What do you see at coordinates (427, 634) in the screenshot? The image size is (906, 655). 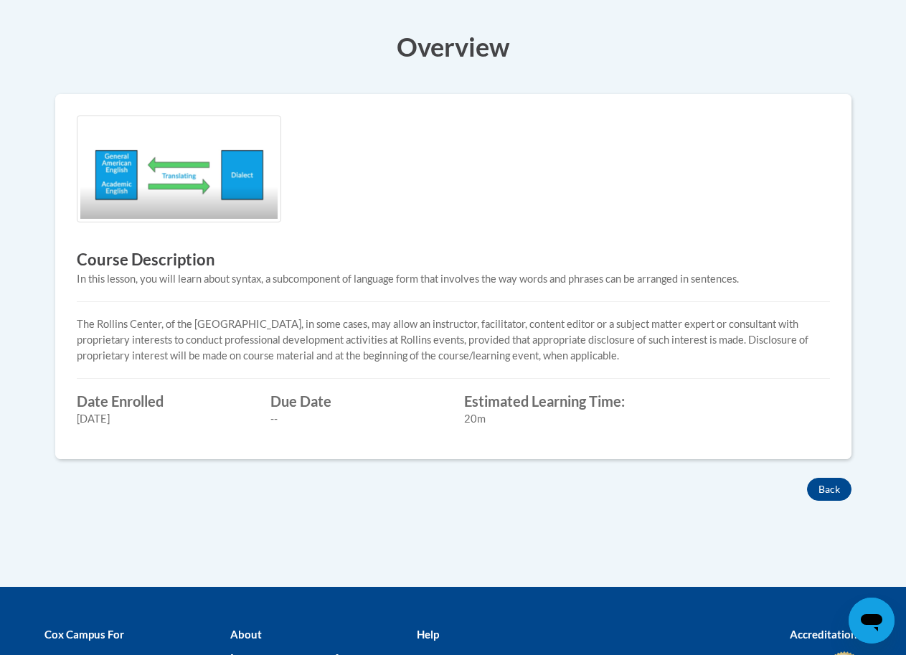 I see `b: Help` at bounding box center [427, 634].